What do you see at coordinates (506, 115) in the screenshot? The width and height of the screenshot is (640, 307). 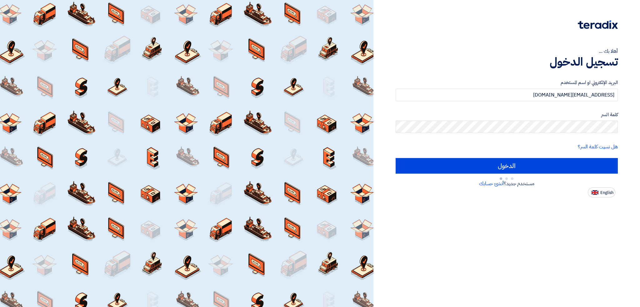 I see `label: كلمة السر` at bounding box center [506, 115].